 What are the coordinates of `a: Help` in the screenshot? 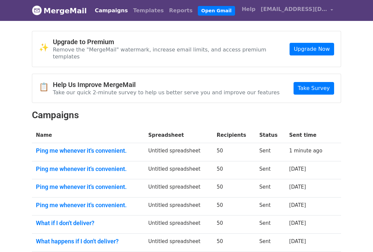 It's located at (248, 9).